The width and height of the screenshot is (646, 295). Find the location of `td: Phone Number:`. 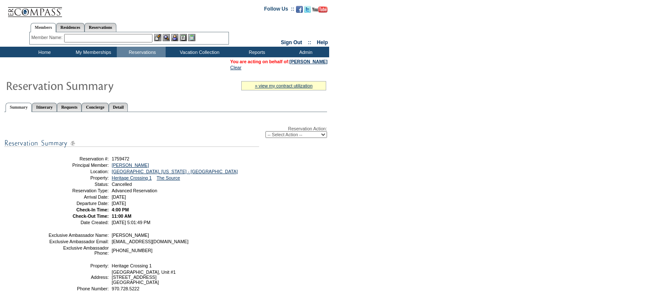

td: Phone Number: is located at coordinates (78, 289).